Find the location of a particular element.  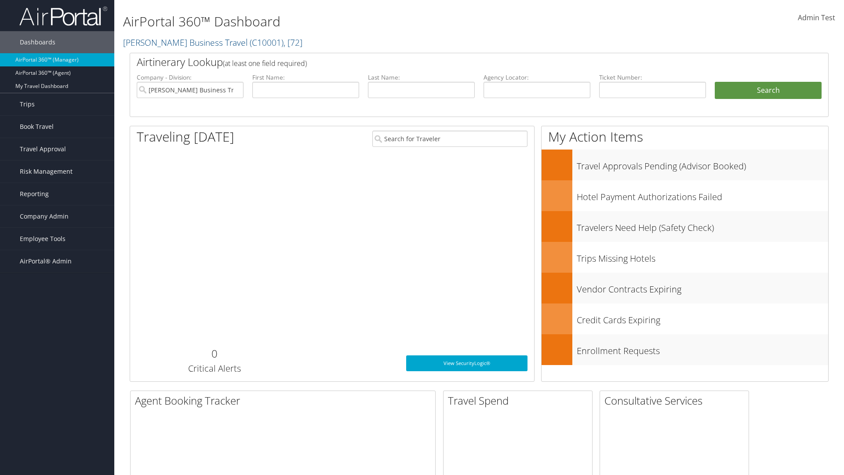

span: Admin Test is located at coordinates (816, 18).